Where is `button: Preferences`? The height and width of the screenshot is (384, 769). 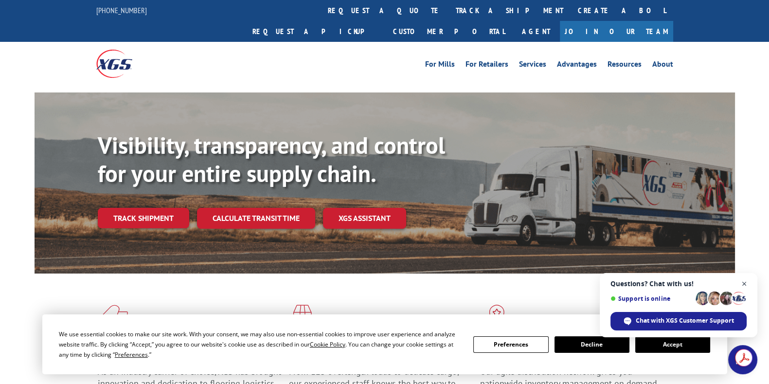
button: Preferences is located at coordinates (511, 345).